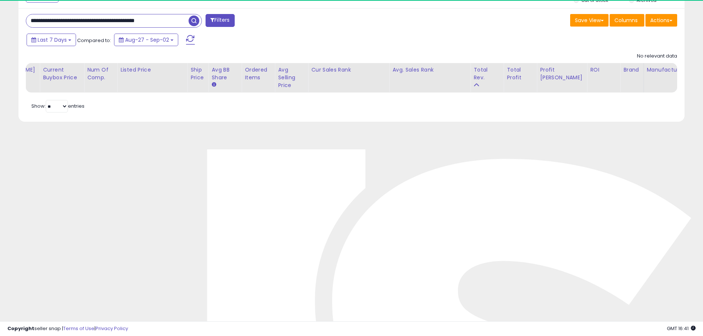 Image resolution: width=703 pixels, height=336 pixels. What do you see at coordinates (51, 40) in the screenshot?
I see `button: Last 7 Days` at bounding box center [51, 40].